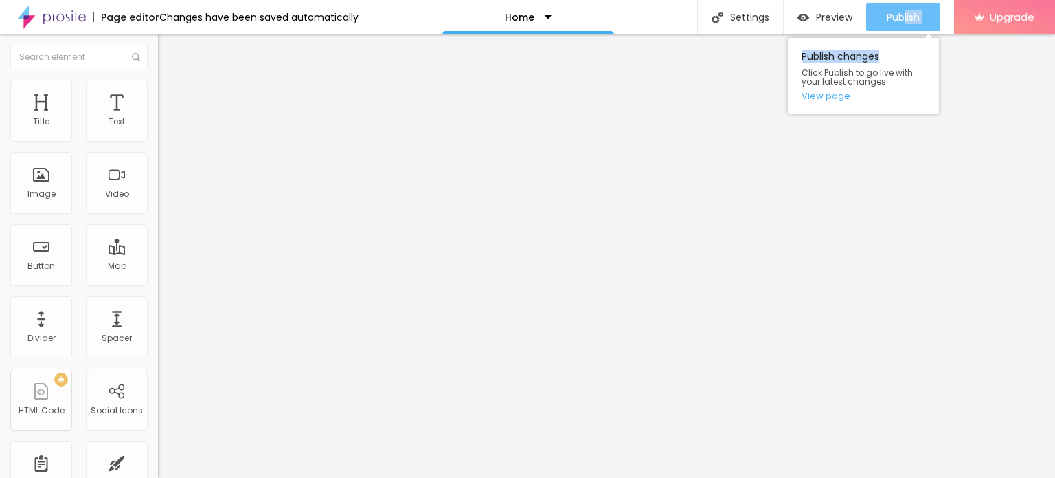 This screenshot has width=1055, height=478. I want to click on span: Preview, so click(834, 17).